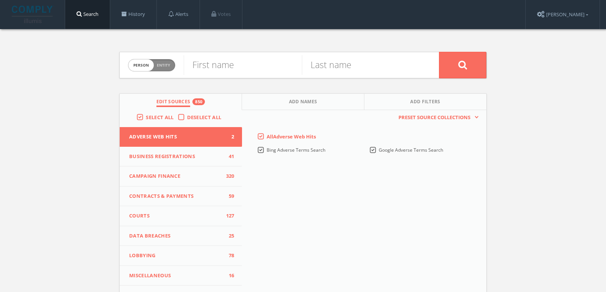  Describe the element at coordinates (229, 216) in the screenshot. I see `span: 127` at that location.